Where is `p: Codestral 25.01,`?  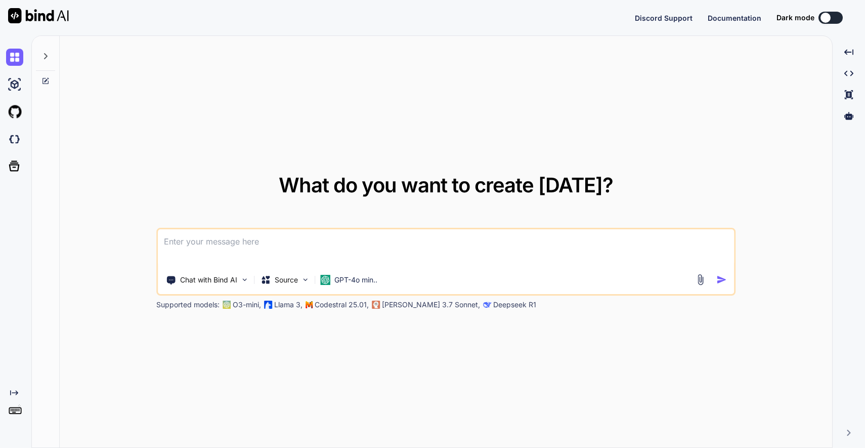
p: Codestral 25.01, is located at coordinates (342, 305).